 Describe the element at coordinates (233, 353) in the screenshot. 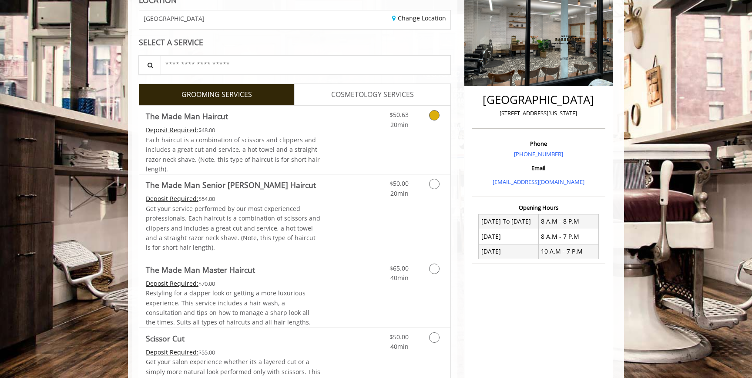

I see `div: $55.00` at that location.